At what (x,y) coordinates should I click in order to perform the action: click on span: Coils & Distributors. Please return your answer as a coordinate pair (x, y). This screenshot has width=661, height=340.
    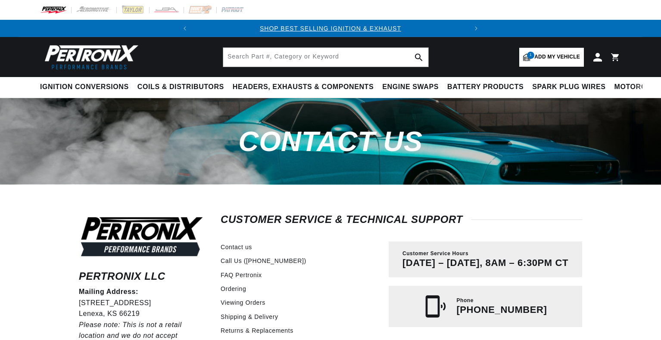
    Looking at the image, I should click on (180, 87).